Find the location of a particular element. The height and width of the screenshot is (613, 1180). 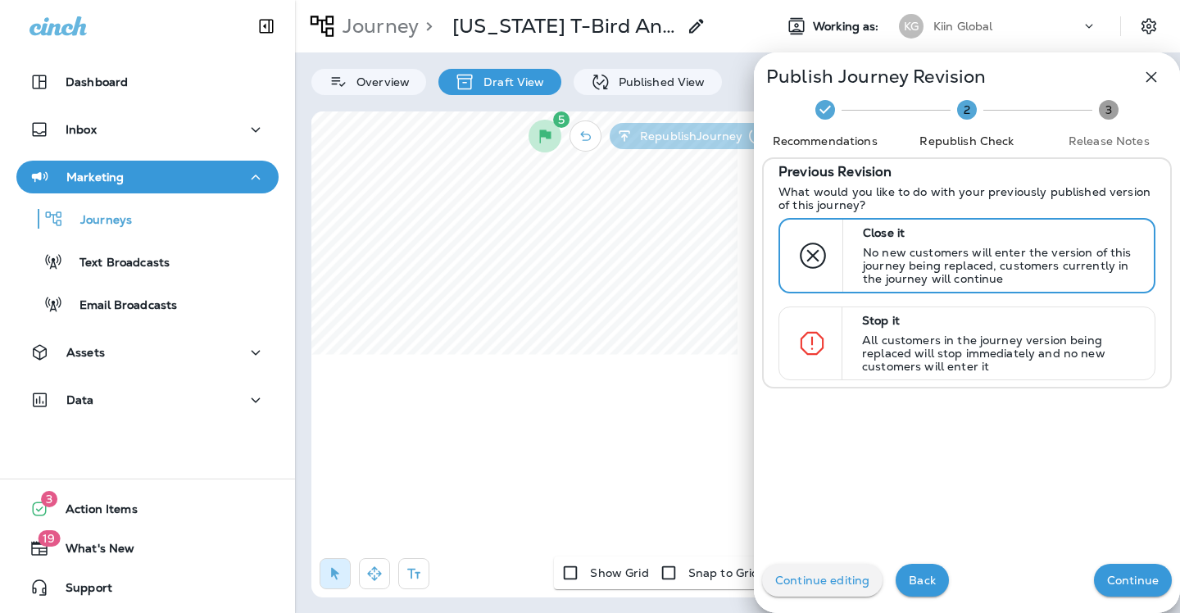

span: Recommendations is located at coordinates (824, 141).